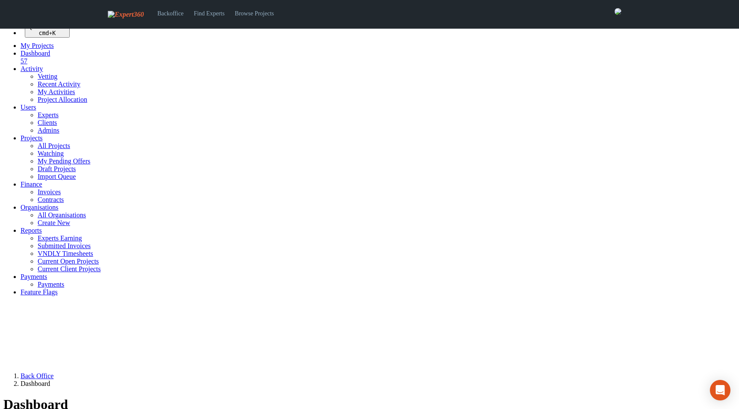 This screenshot has height=409, width=739. What do you see at coordinates (31, 184) in the screenshot?
I see `a: Finance` at bounding box center [31, 184].